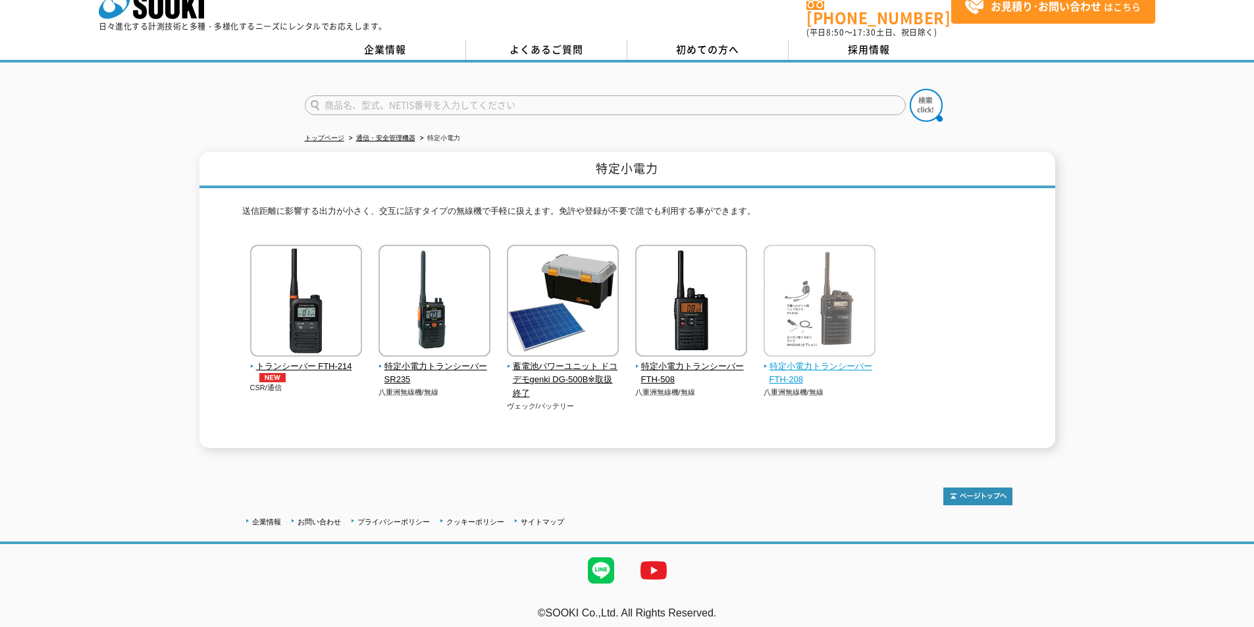  What do you see at coordinates (820, 367) in the screenshot?
I see `a: 特定小電力トランシーバー FTH-208` at bounding box center [820, 367].